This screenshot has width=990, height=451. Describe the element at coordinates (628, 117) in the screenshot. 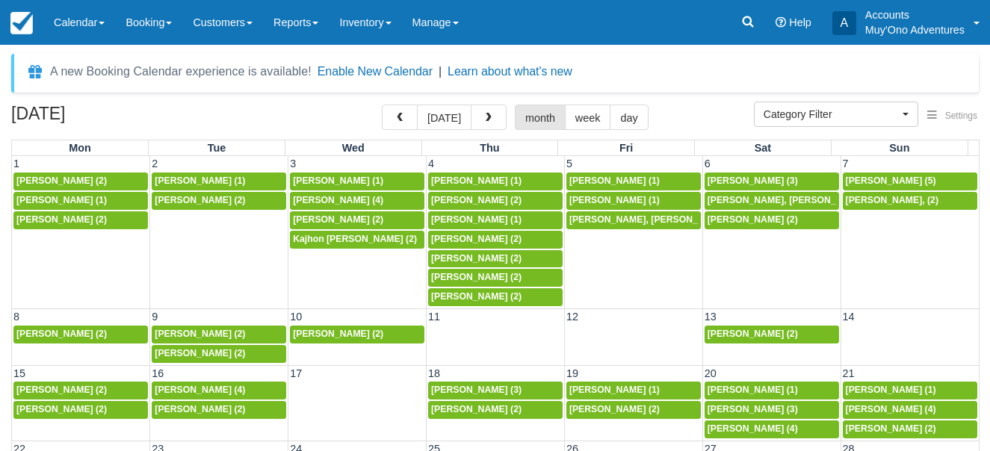

I see `button: day` at that location.